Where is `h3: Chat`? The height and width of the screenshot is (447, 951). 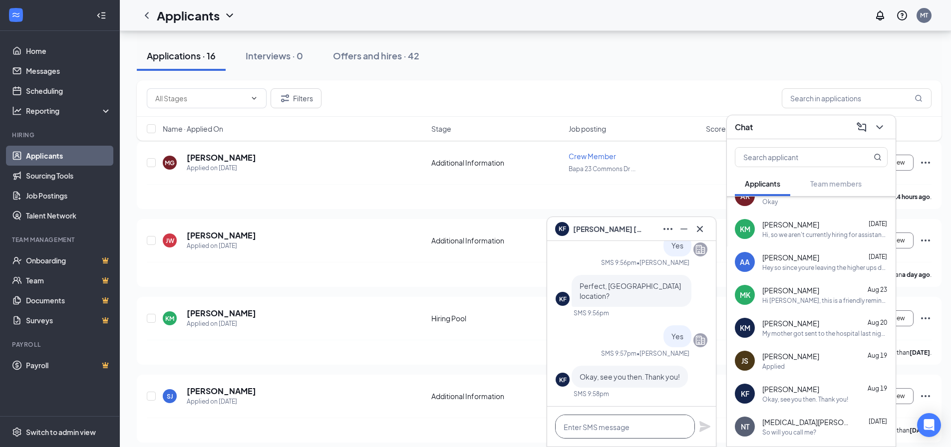
h3: Chat is located at coordinates (744, 127).